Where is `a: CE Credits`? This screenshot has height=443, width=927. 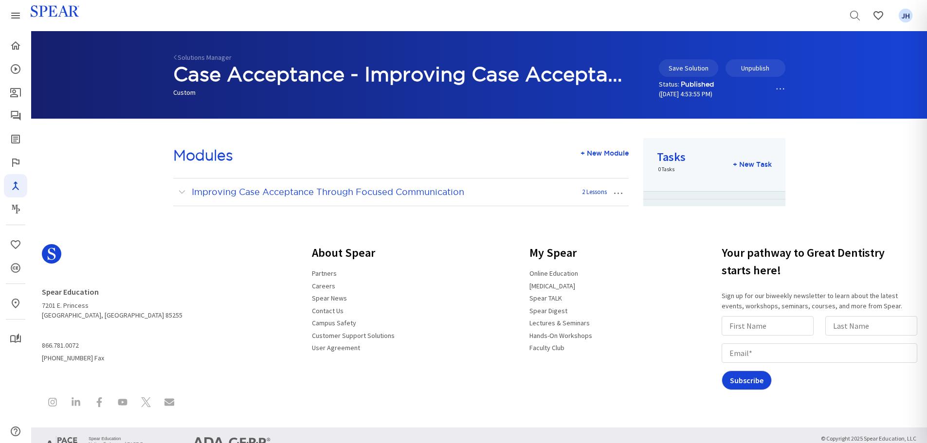
a: CE Credits is located at coordinates (16, 268).